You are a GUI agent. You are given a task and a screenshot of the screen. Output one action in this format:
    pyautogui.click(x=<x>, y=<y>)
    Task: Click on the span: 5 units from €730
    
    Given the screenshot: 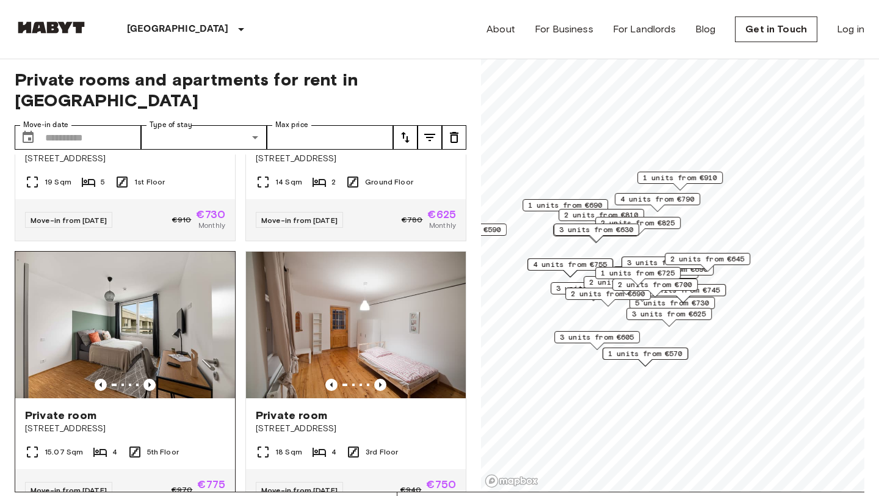 What is the action you would take?
    pyautogui.click(x=672, y=303)
    